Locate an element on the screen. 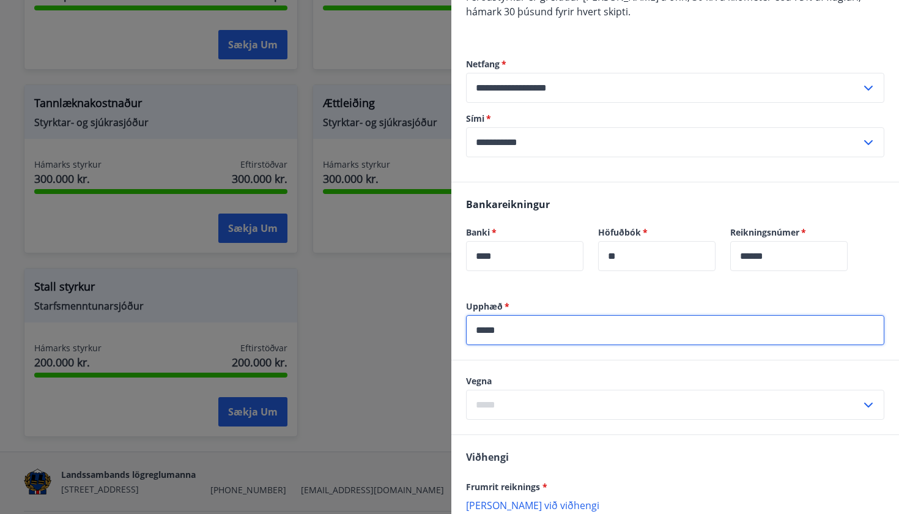  div: Upphæð is located at coordinates (675, 330).